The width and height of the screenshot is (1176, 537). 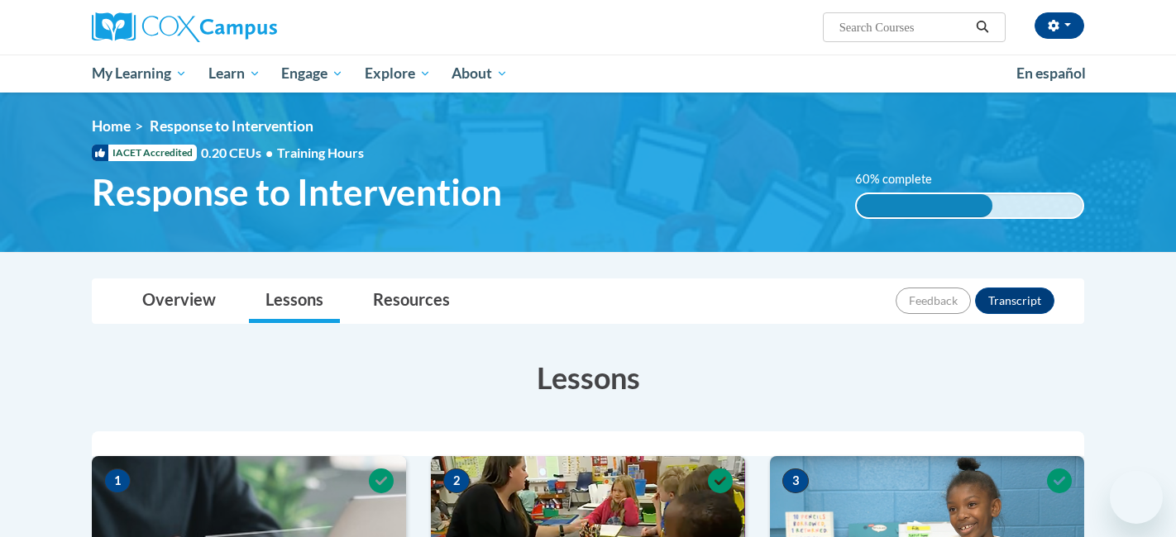 What do you see at coordinates (480, 74) in the screenshot?
I see `a: About` at bounding box center [480, 74].